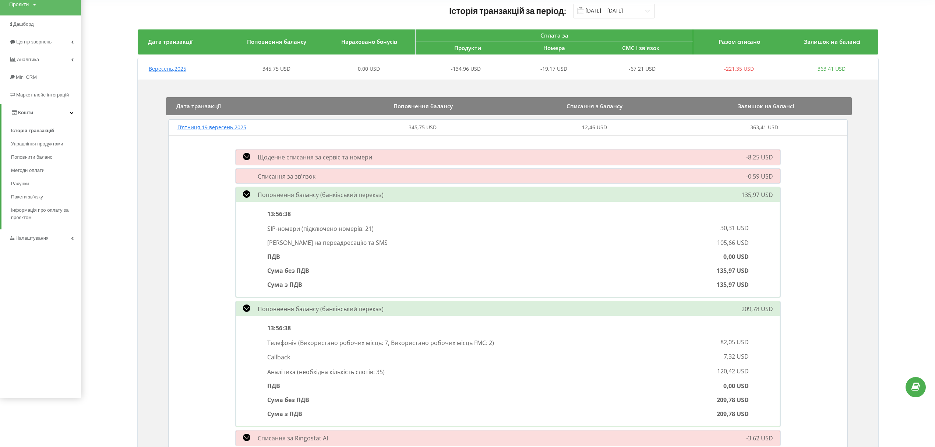 The width and height of the screenshot is (935, 447). What do you see at coordinates (27, 197) in the screenshot?
I see `span: Пакети зв'язку` at bounding box center [27, 197].